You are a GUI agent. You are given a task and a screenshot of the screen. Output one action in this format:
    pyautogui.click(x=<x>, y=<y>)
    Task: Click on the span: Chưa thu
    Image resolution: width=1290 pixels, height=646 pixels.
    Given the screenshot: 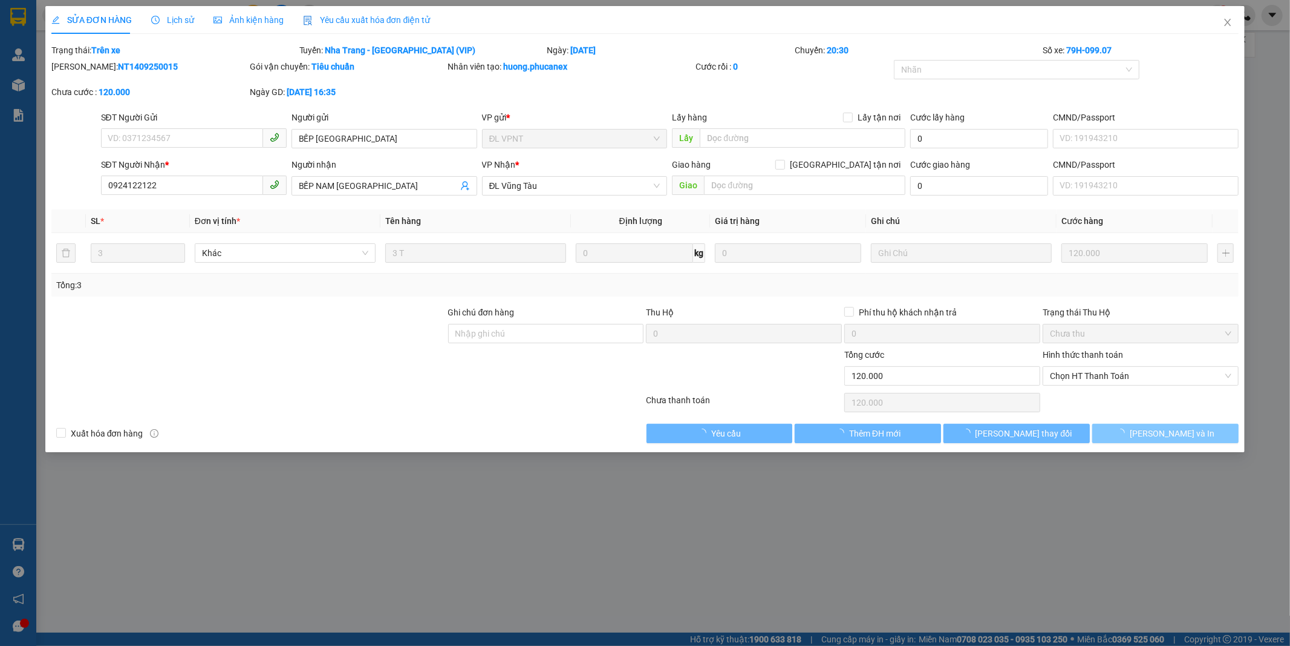 What is the action you would take?
    pyautogui.click(x=1141, y=333)
    